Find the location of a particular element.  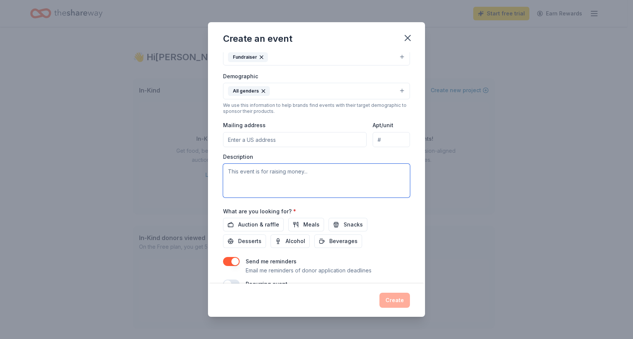

span: Snacks is located at coordinates (353, 225).